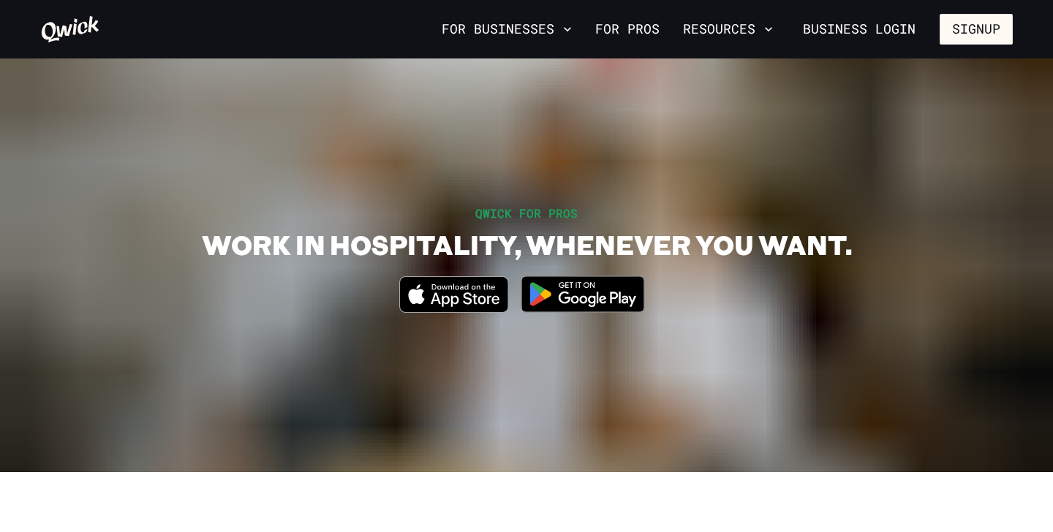 The width and height of the screenshot is (1053, 532). What do you see at coordinates (454, 308) in the screenshot?
I see `a: Download on the App Store` at bounding box center [454, 308].